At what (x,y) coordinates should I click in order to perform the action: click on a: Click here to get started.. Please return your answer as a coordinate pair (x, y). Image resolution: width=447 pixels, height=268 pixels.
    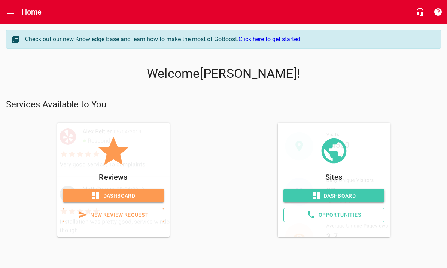
    Looking at the image, I should click on (270, 39).